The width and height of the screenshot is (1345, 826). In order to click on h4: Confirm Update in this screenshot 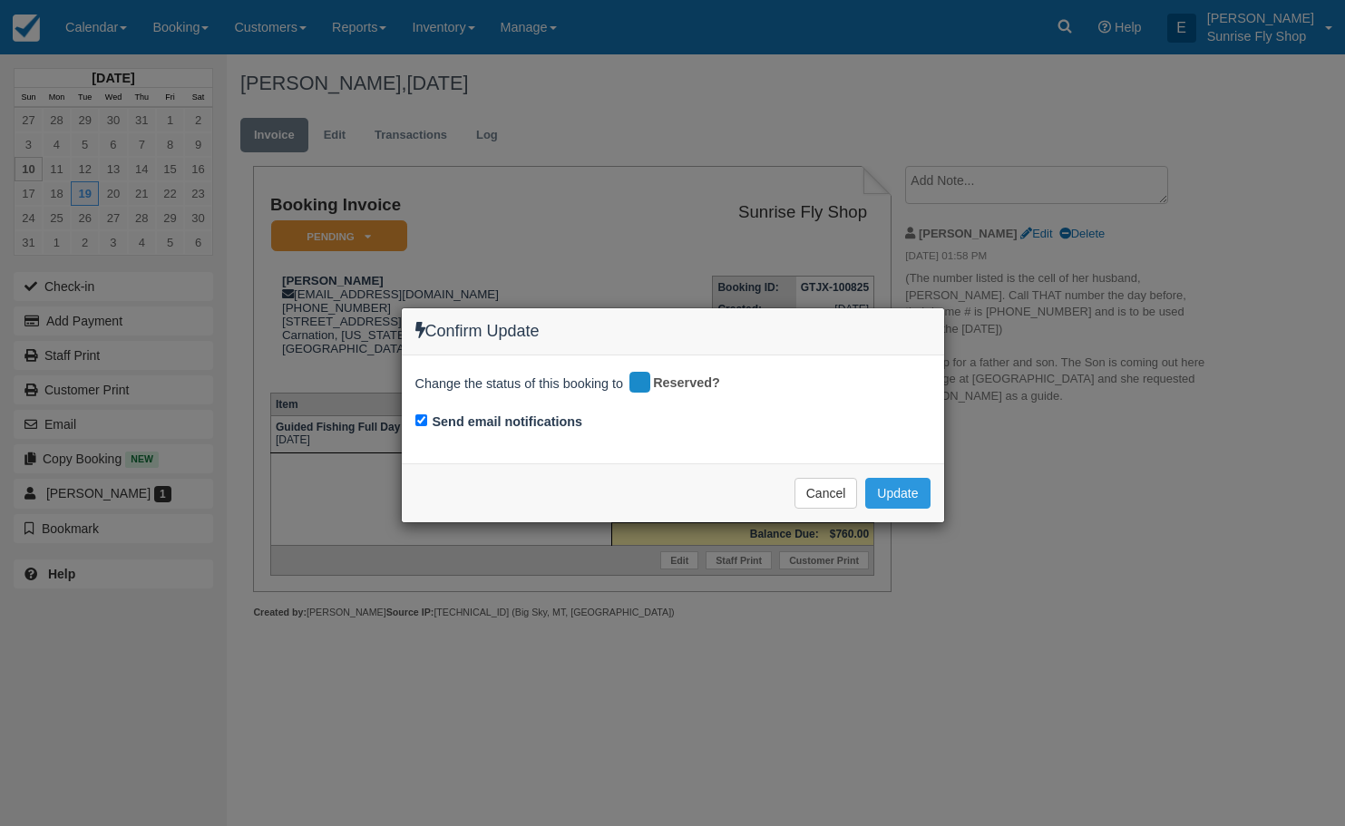, I will do `click(673, 331)`.